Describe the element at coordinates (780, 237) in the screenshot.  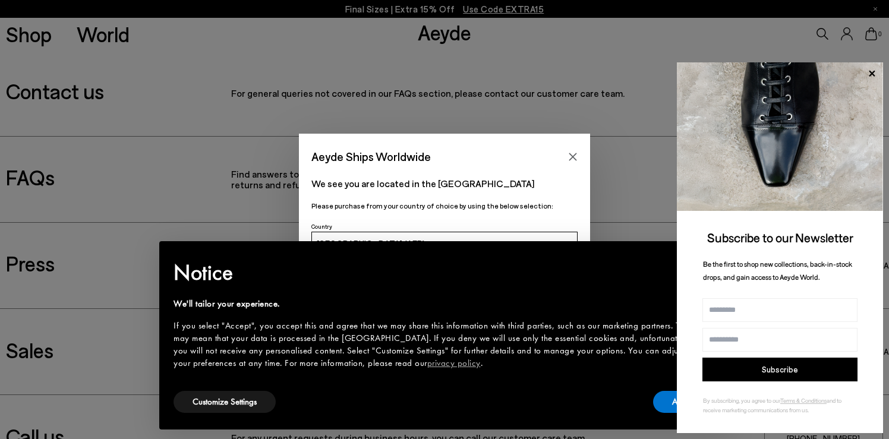
I see `span: Subscribe to our Newsletter` at that location.